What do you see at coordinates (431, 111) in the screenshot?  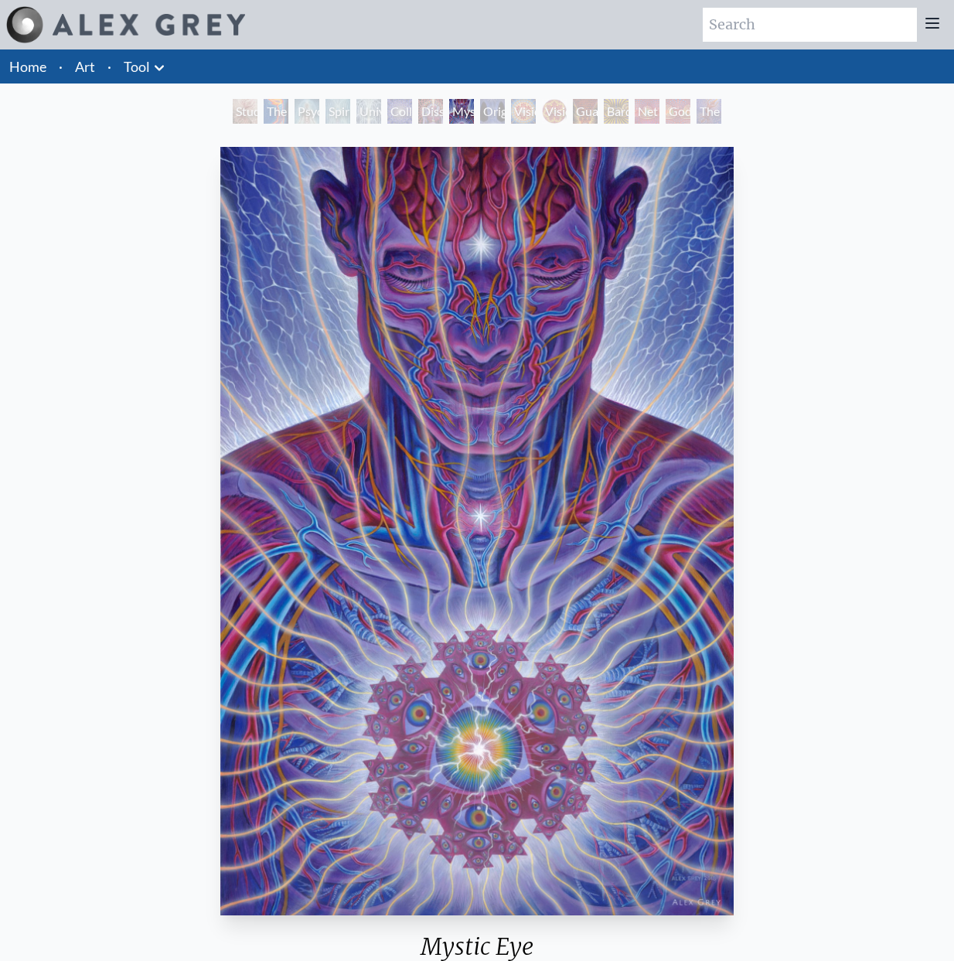 I see `div: Dissectional Art for Tool's Lateralus CD` at bounding box center [431, 111].